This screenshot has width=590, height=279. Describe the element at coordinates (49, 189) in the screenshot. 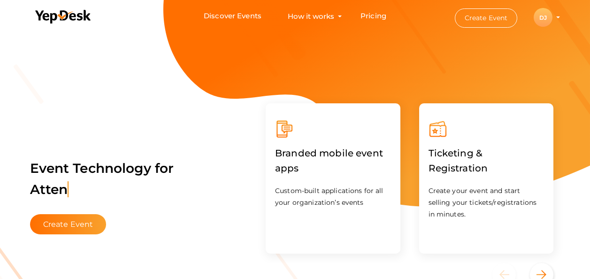

I see `span: Atten` at that location.